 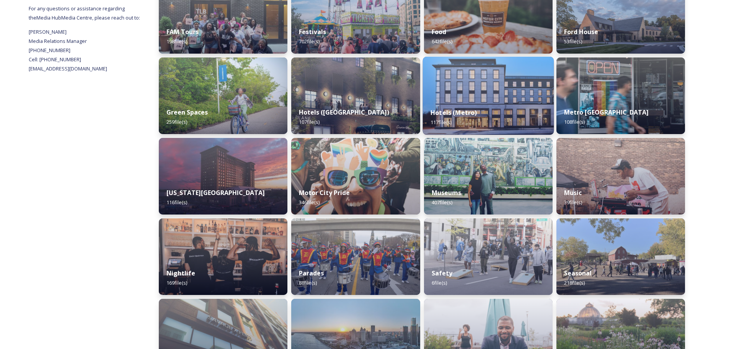 I want to click on img: d8268b2e-af73-4047-a747-1e9a83cc24c4.jpg, so click(x=356, y=256).